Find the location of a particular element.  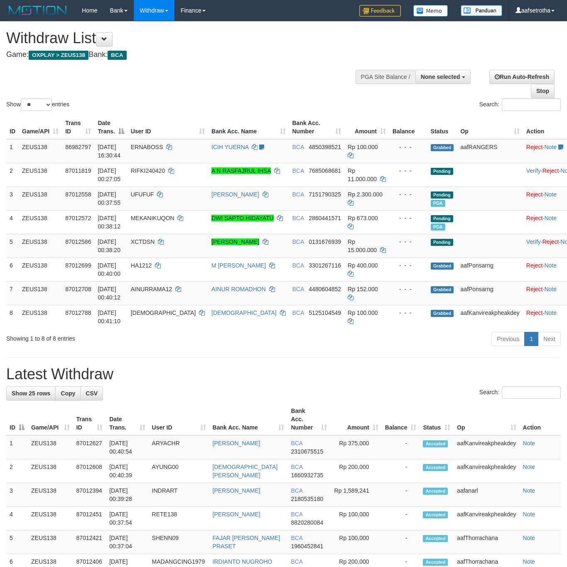

a: Verify is located at coordinates (533, 171).